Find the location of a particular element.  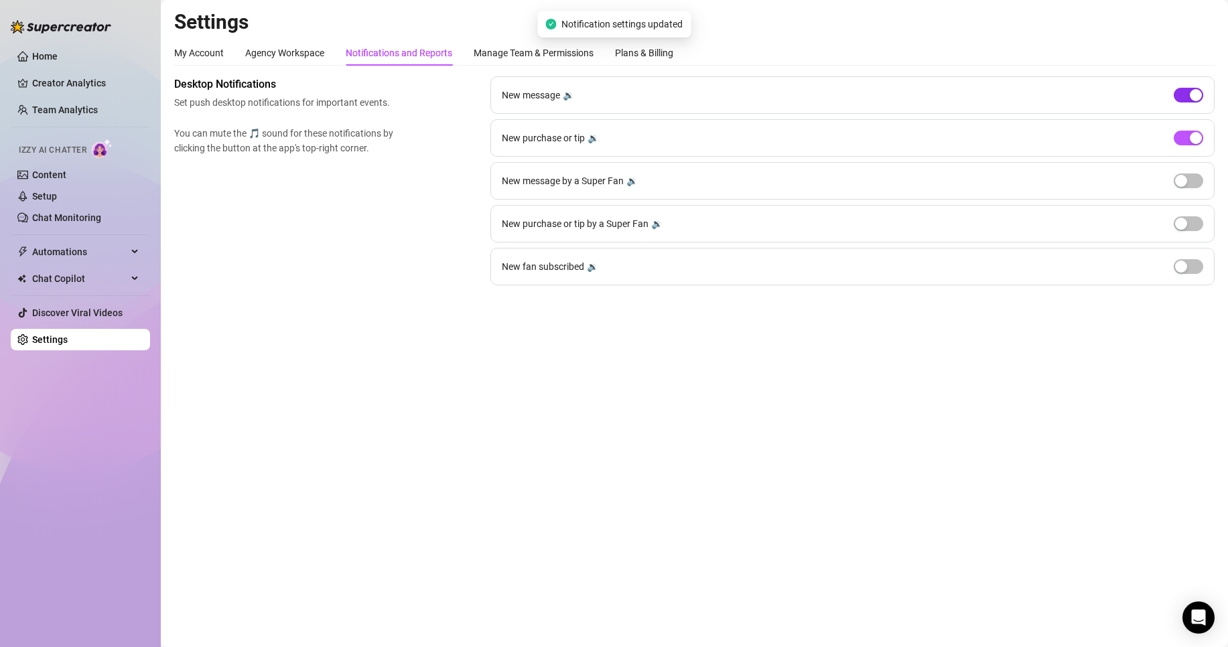

span: thunderbolt is located at coordinates (23, 252).